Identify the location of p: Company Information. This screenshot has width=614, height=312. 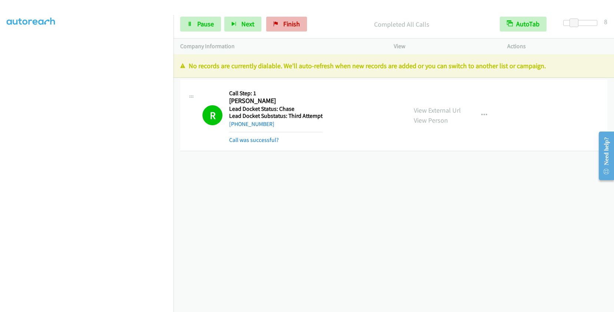
(280, 46).